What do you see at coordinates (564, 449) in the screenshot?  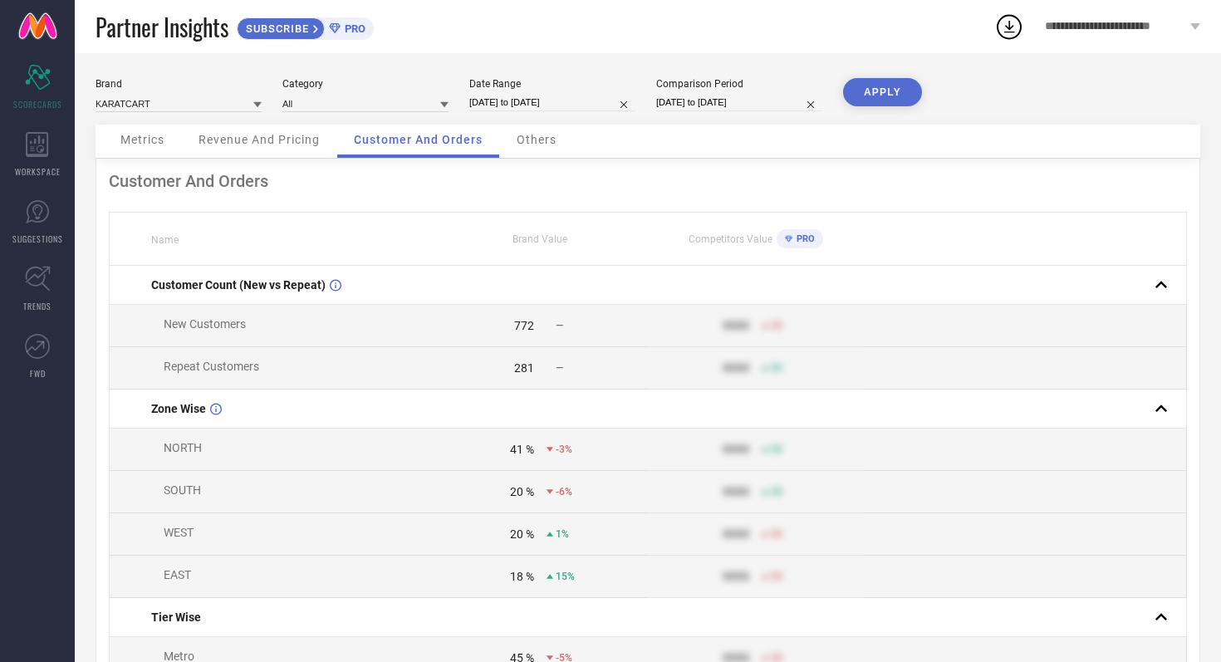 I see `span: -3%` at bounding box center [564, 449].